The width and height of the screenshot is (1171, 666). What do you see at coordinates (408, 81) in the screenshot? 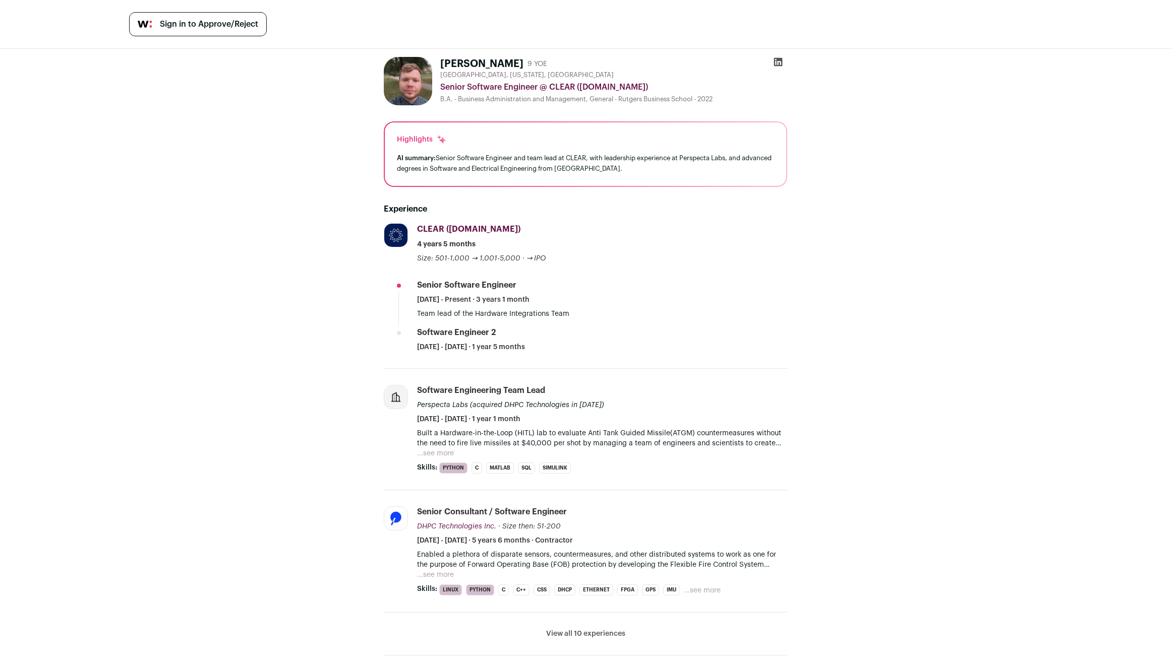
I see `img: a944a91eaf9b0e1d59b8c0ea00772ce40b3d53a111e62e478f0bfe1404d255b9` at bounding box center [408, 81].